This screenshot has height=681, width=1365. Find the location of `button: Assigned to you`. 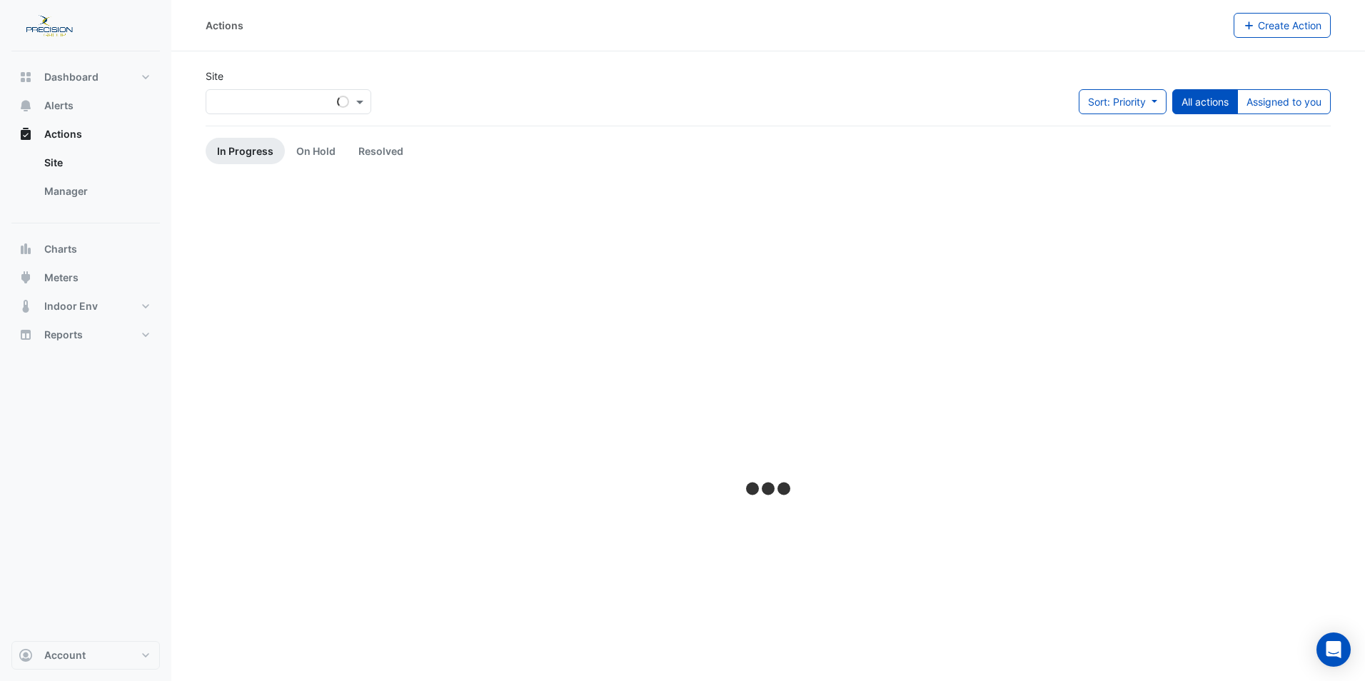

button: Assigned to you is located at coordinates (1284, 101).